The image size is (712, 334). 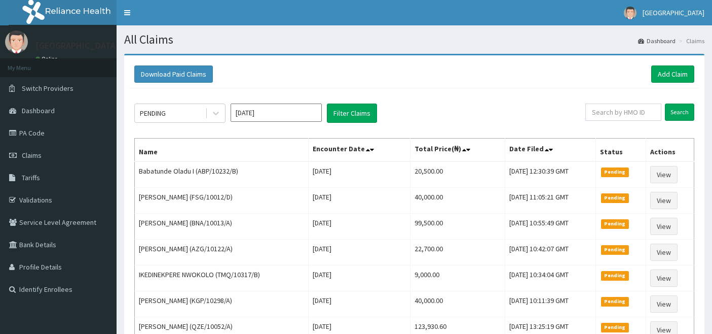 What do you see at coordinates (48, 59) in the screenshot?
I see `a: Online` at bounding box center [48, 59].